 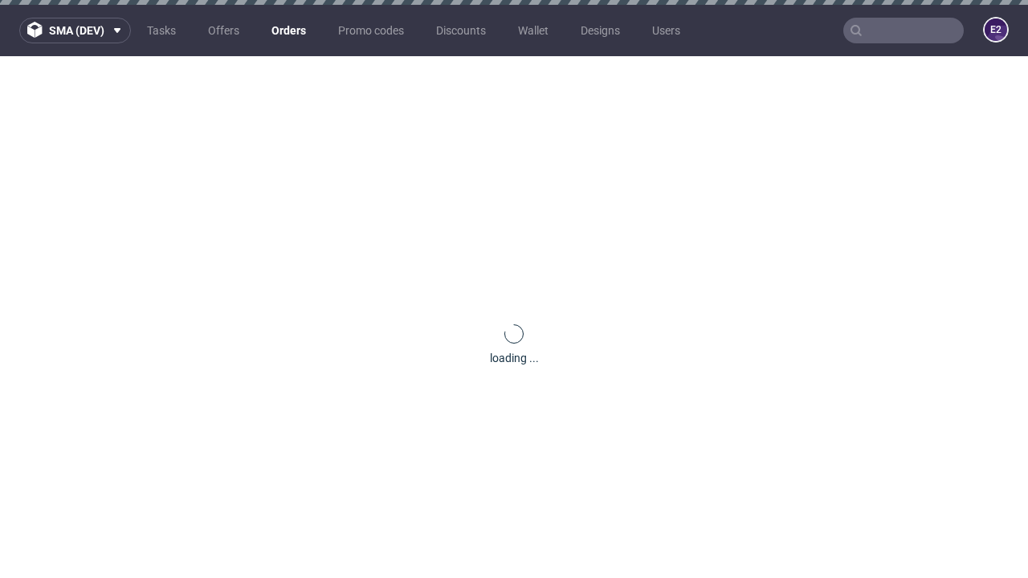 I want to click on a: Wallet, so click(x=533, y=31).